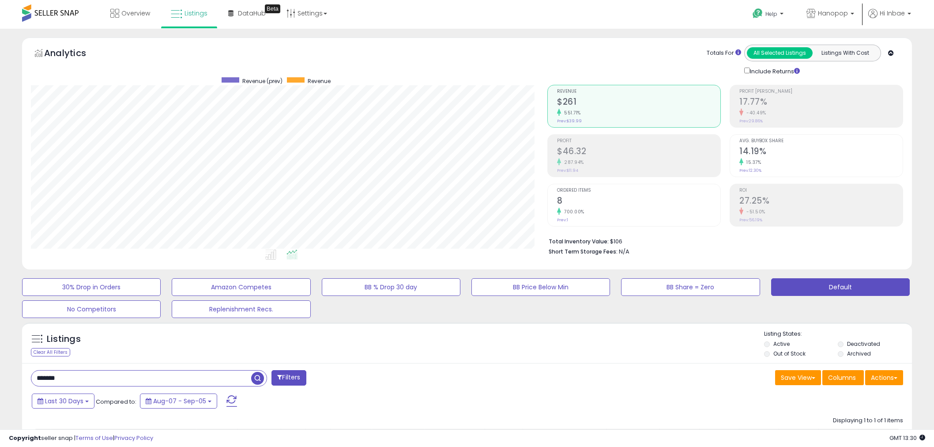 The height and width of the screenshot is (447, 934). Describe the element at coordinates (769, 15) in the screenshot. I see `a: Help` at that location.